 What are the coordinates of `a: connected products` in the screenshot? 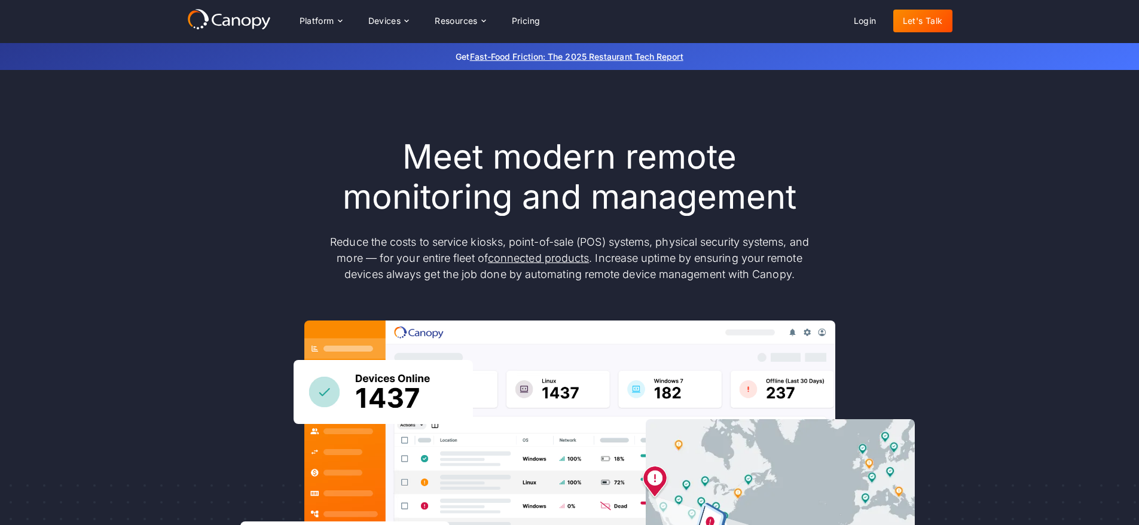 It's located at (538, 258).